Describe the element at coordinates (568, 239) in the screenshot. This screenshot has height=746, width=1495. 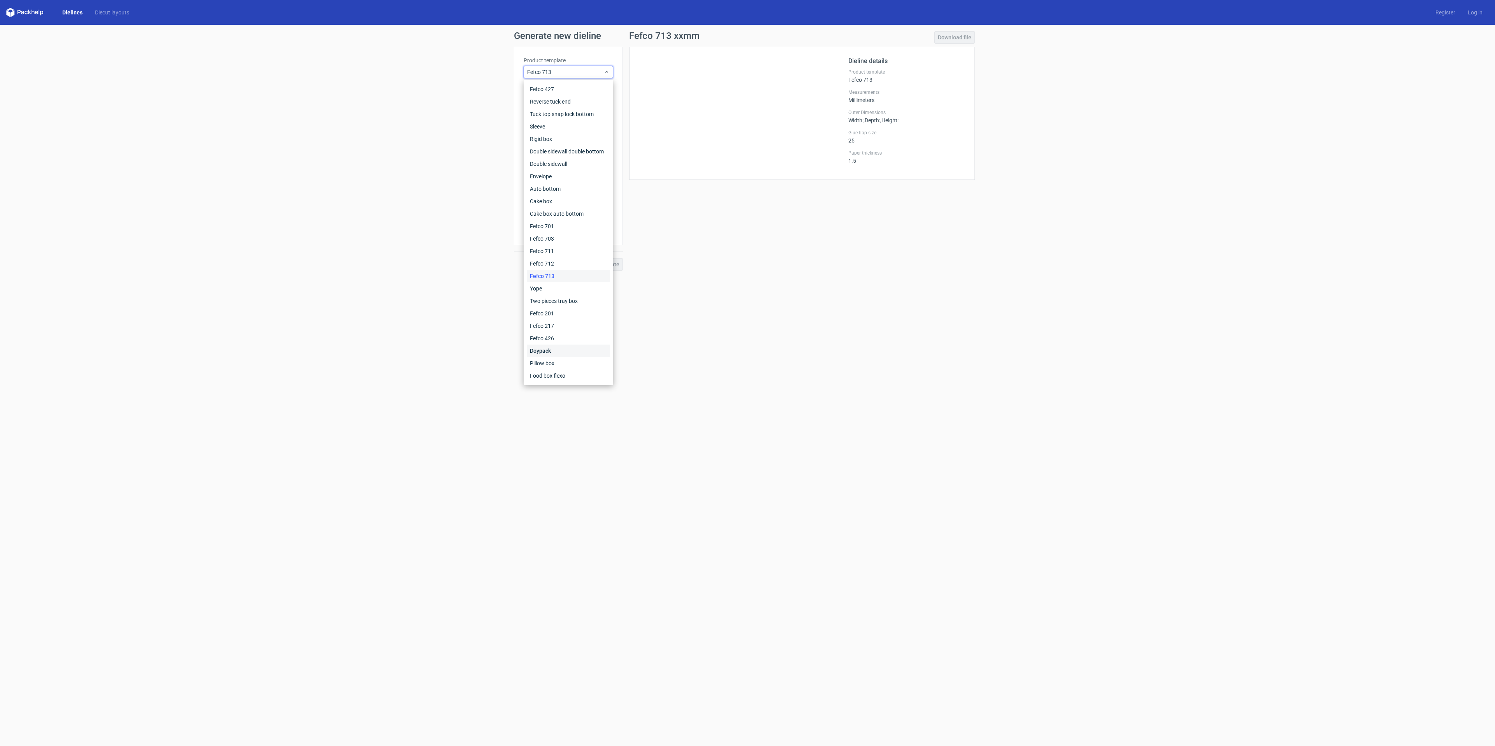
I see `div: Fefco 703` at that location.